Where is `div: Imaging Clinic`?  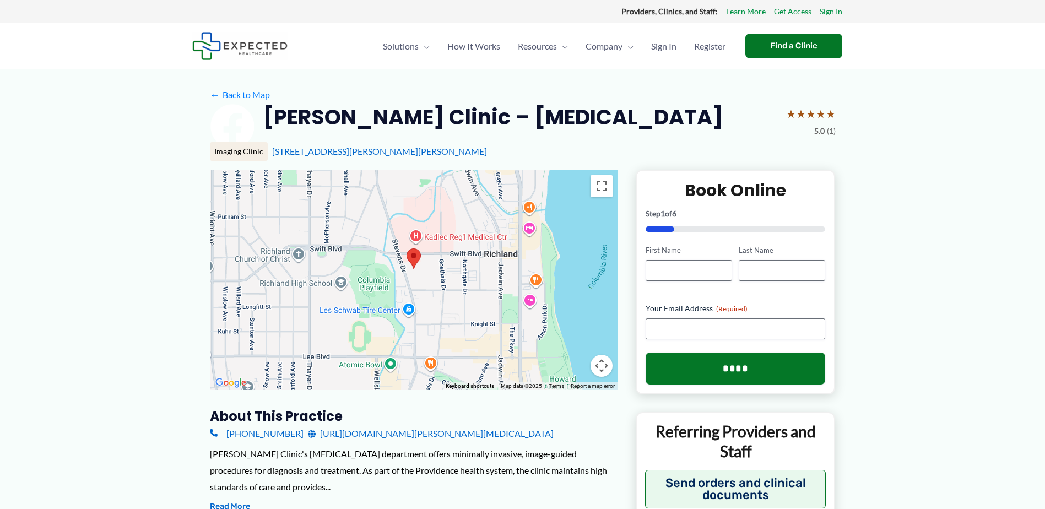 div: Imaging Clinic is located at coordinates (238, 151).